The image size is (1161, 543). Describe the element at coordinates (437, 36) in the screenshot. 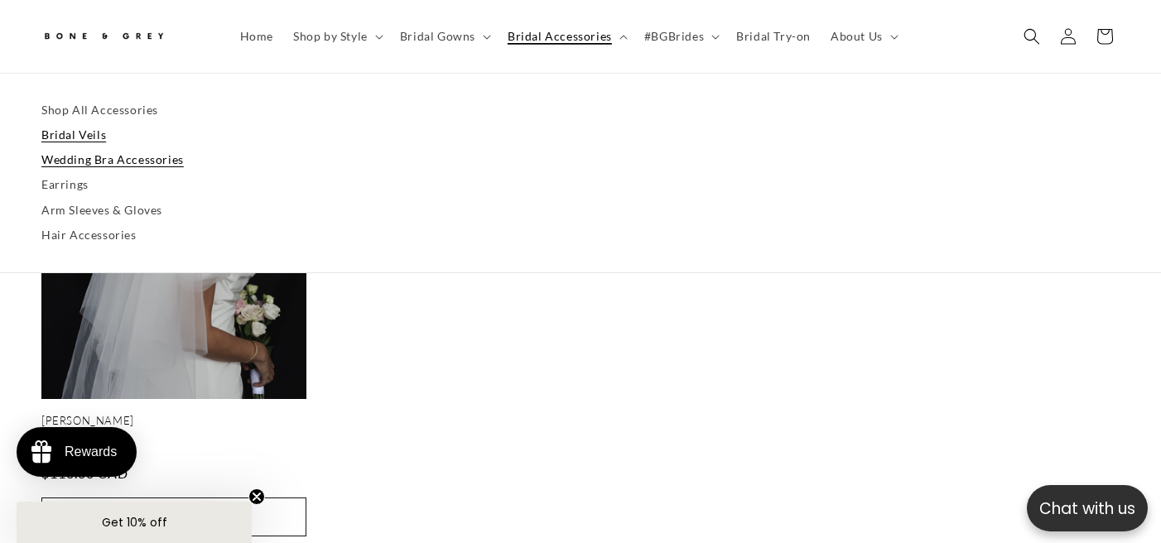

I see `span: Bridal Gowns` at that location.